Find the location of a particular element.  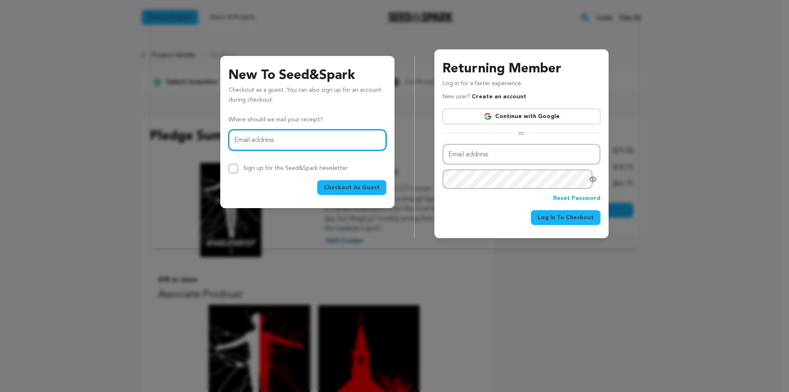

a: Continue with Google is located at coordinates (522, 116).